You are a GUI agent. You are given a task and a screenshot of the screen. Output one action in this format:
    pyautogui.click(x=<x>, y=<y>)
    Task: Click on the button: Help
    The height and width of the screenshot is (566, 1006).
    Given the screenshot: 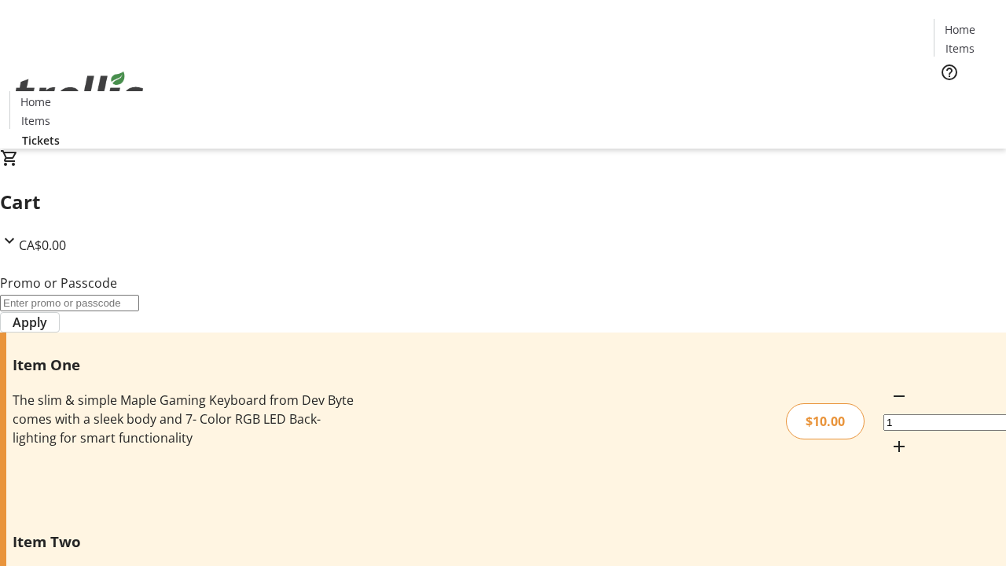 What is the action you would take?
    pyautogui.click(x=949, y=72)
    